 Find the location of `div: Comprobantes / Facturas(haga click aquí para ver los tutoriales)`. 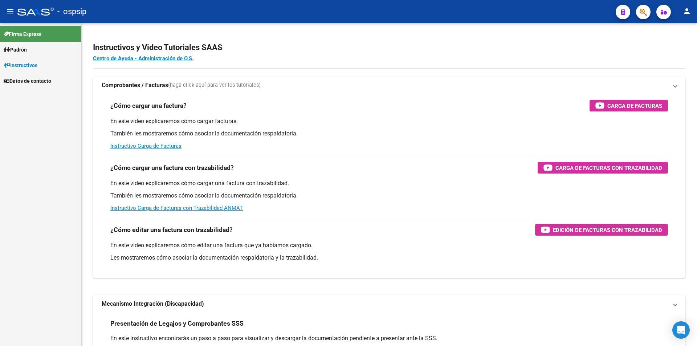

div: Comprobantes / Facturas(haga click aquí para ver los tutoriales) is located at coordinates (389, 186).